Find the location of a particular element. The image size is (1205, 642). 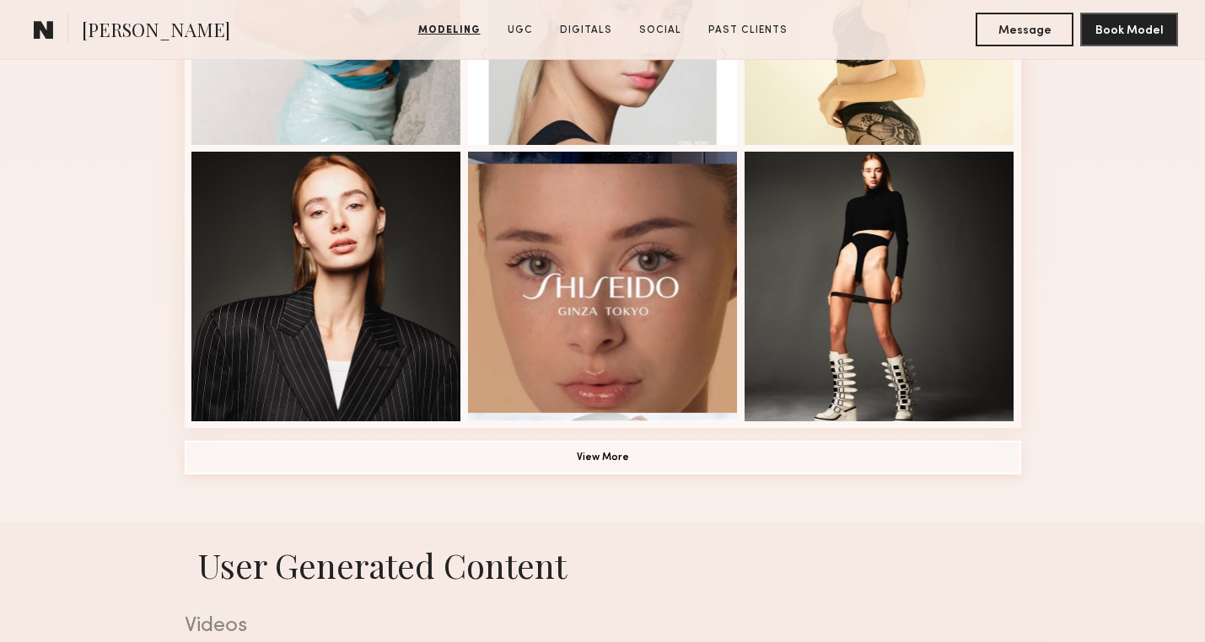

a: Past Clients is located at coordinates (748, 30).